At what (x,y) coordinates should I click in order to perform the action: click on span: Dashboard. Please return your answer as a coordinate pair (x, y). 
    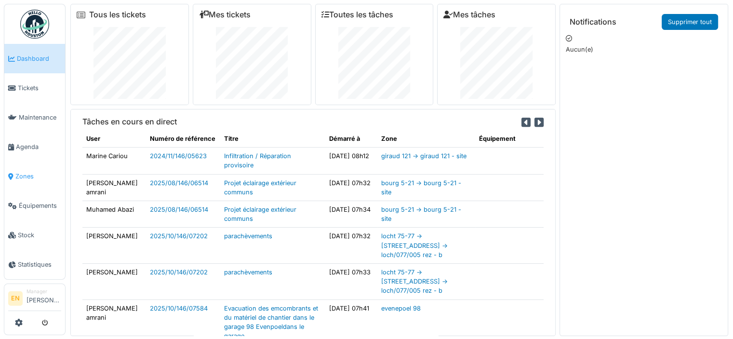
    Looking at the image, I should click on (39, 58).